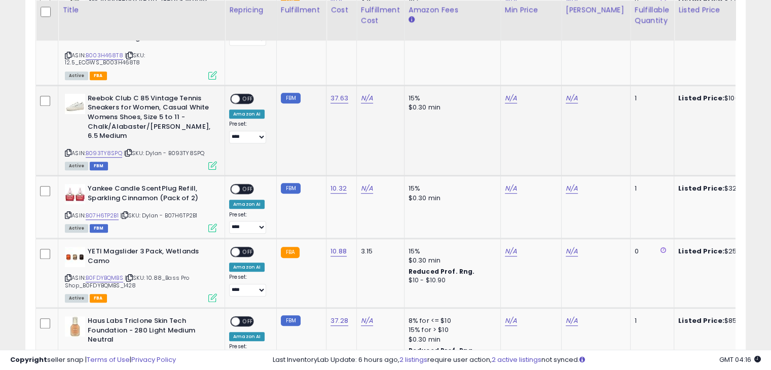  I want to click on div: Amazon Fees, so click(452, 10).